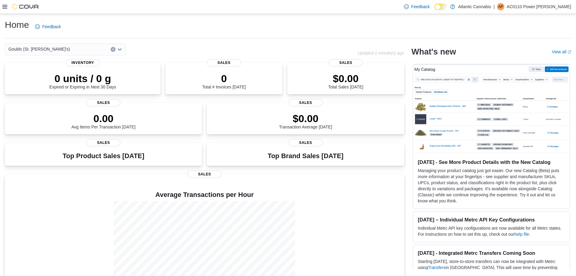 The width and height of the screenshot is (576, 276). I want to click on div: AC0110 Power Mike, so click(501, 7).